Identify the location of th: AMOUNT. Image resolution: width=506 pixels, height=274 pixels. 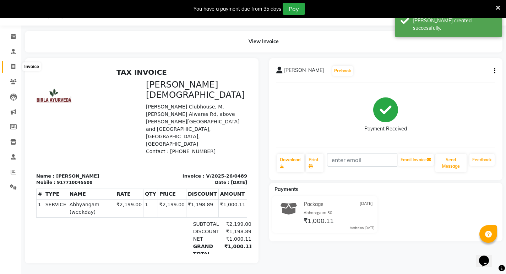
(201, 129).